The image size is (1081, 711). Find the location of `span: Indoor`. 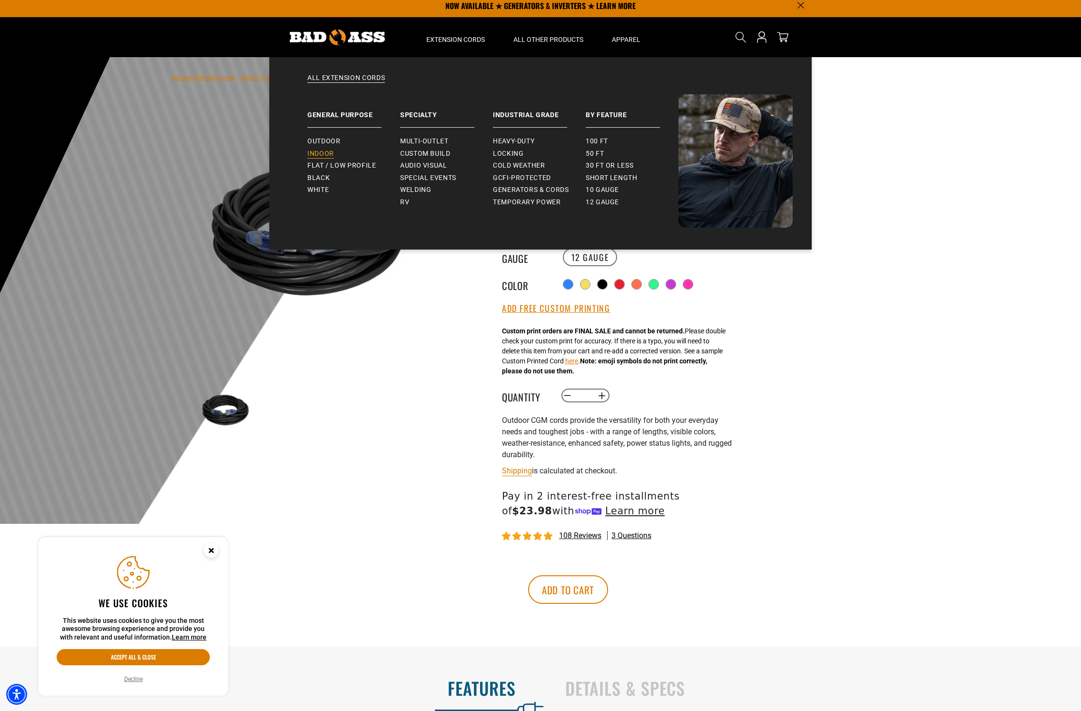

span: Indoor is located at coordinates (321, 154).